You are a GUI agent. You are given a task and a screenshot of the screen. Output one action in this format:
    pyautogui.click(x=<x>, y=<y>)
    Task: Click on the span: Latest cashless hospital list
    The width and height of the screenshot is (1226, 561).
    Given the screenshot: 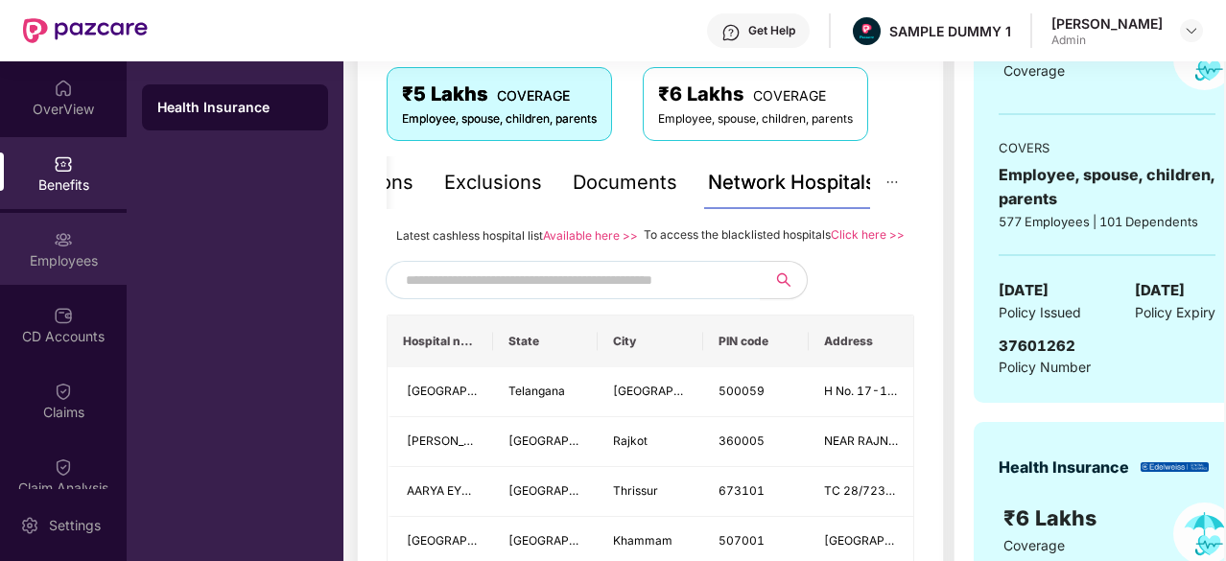 What is the action you would take?
    pyautogui.click(x=469, y=235)
    